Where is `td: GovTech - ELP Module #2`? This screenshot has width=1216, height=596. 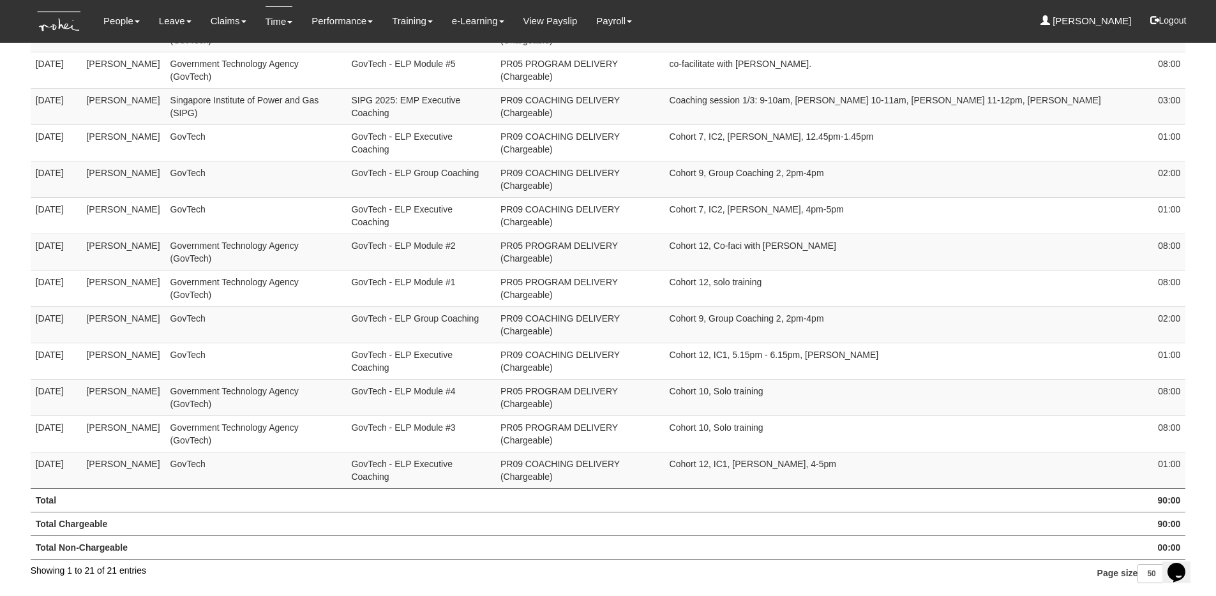 td: GovTech - ELP Module #2 is located at coordinates (421, 252).